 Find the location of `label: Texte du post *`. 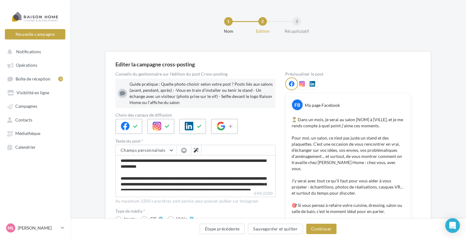

label: Texte du post * is located at coordinates (196, 141).